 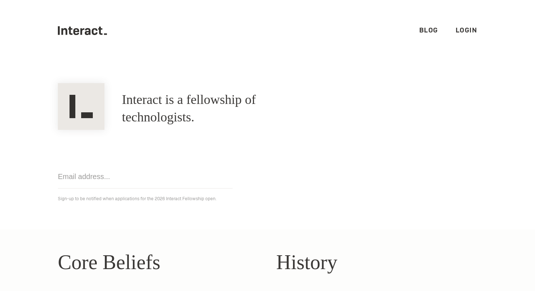 What do you see at coordinates (429, 30) in the screenshot?
I see `a: Blog` at bounding box center [429, 30].